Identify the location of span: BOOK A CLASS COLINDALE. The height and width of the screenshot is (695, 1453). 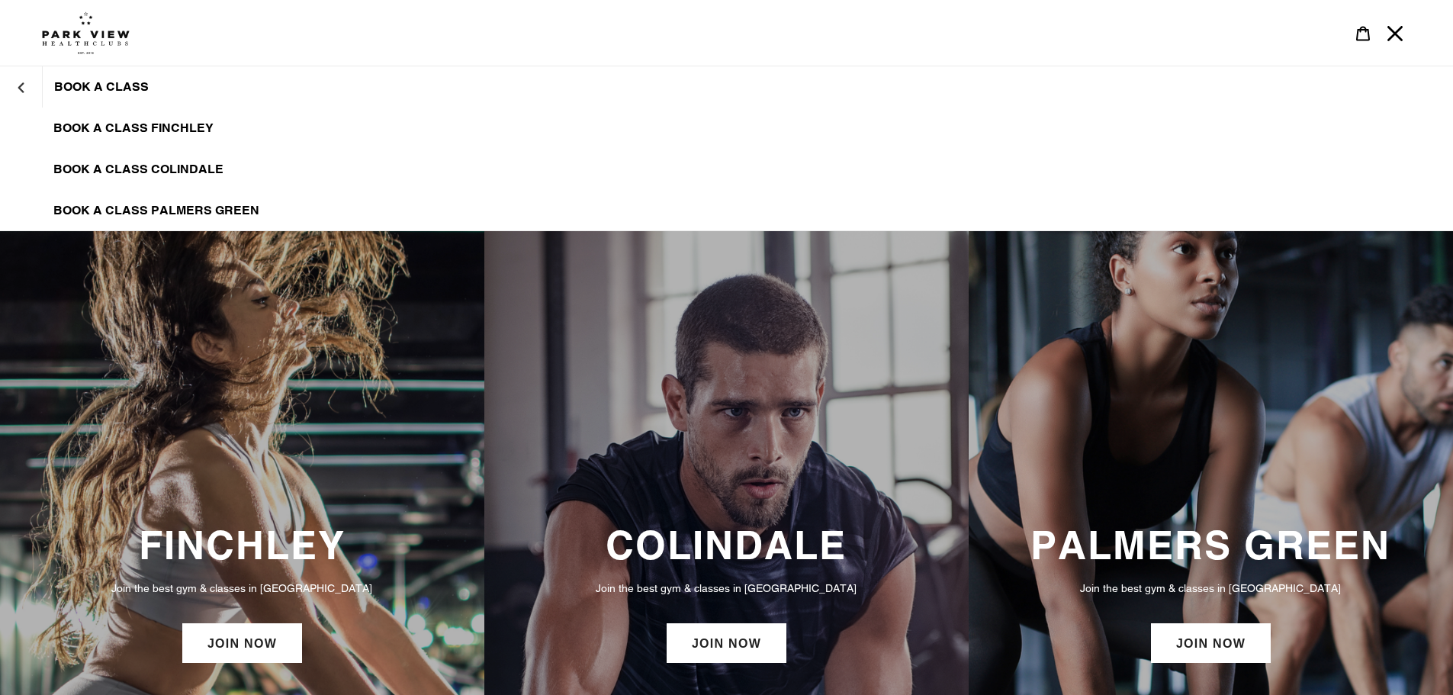
(138, 169).